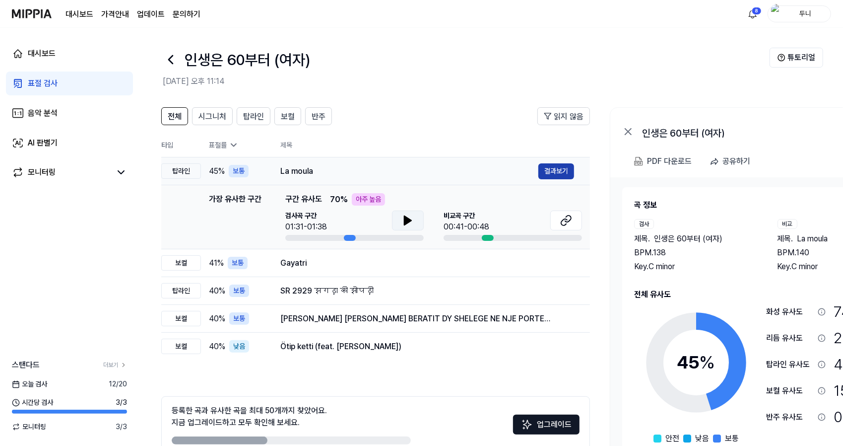  Describe the element at coordinates (181, 145) in the screenshot. I see `th: 타입` at that location.